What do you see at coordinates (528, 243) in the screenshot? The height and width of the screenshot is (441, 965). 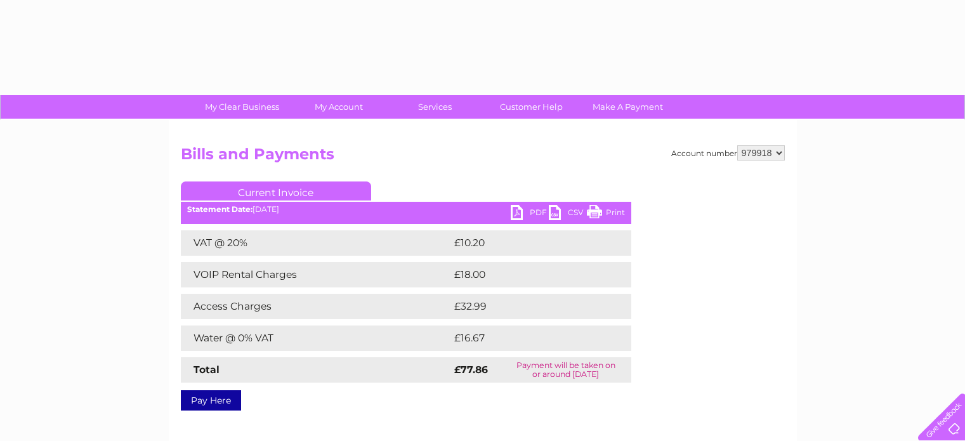 I see `td: £10.20` at bounding box center [528, 243].